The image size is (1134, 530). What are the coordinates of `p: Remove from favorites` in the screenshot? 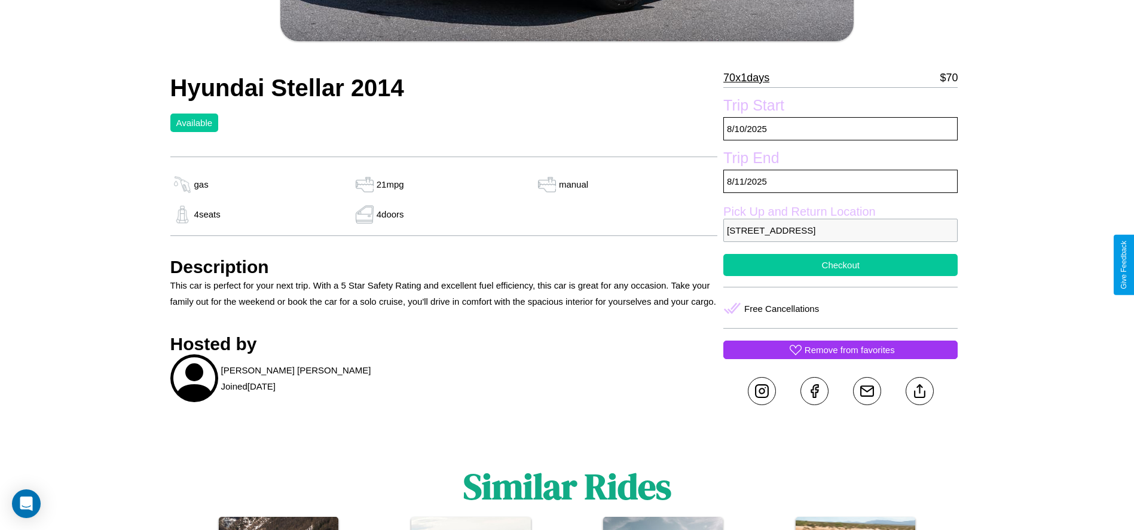 It's located at (849, 350).